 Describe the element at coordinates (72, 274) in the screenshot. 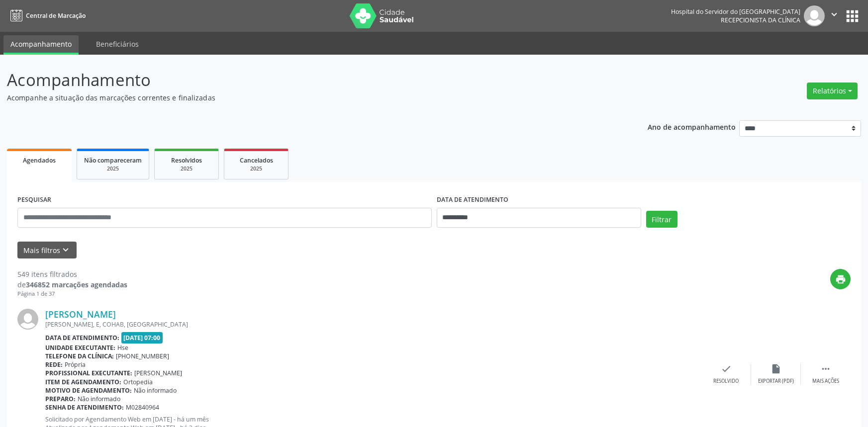

I see `div: 549 itens filtrados` at that location.